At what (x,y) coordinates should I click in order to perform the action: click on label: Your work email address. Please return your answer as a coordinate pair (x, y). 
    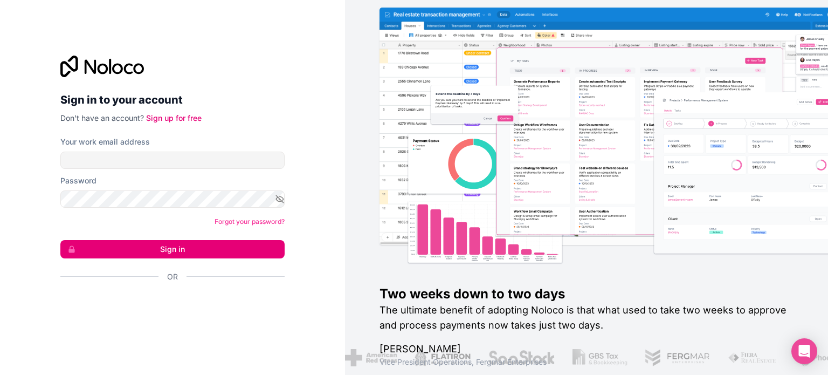
    Looking at the image, I should click on (105, 142).